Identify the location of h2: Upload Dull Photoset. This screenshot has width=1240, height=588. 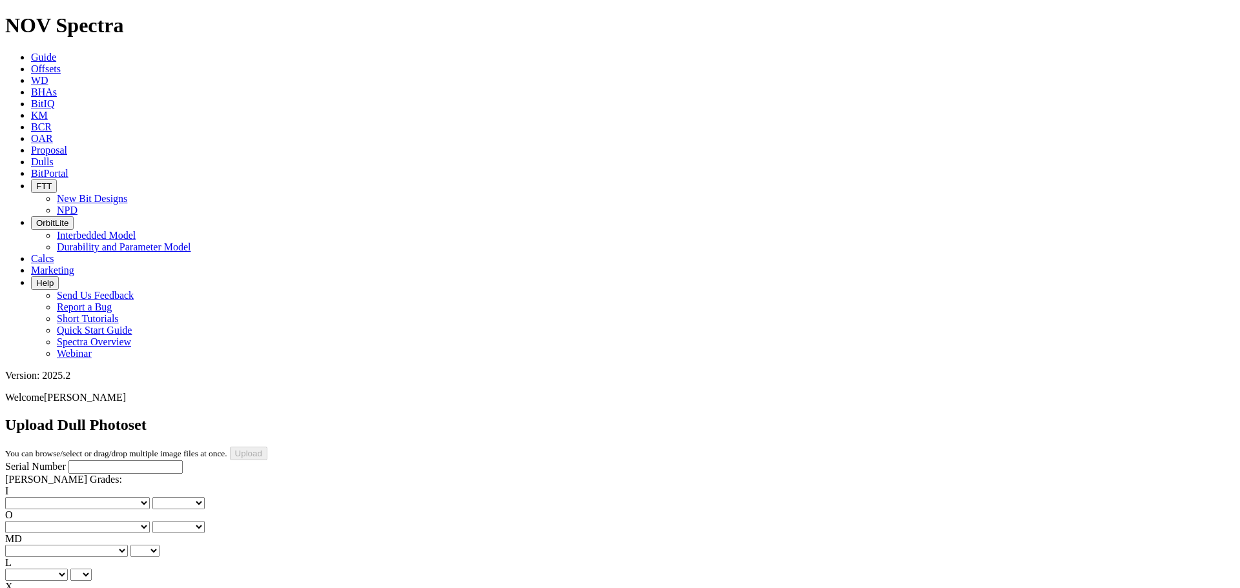
(620, 425).